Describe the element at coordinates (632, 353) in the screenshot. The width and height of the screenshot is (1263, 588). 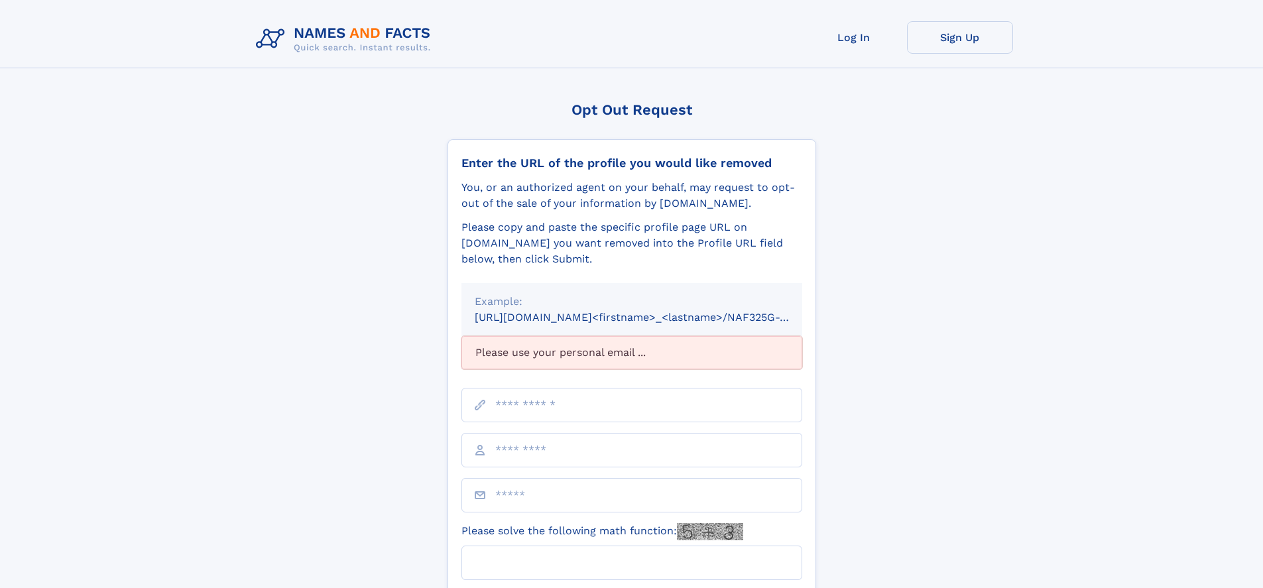
I see `div: Please use your personal email ...` at that location.